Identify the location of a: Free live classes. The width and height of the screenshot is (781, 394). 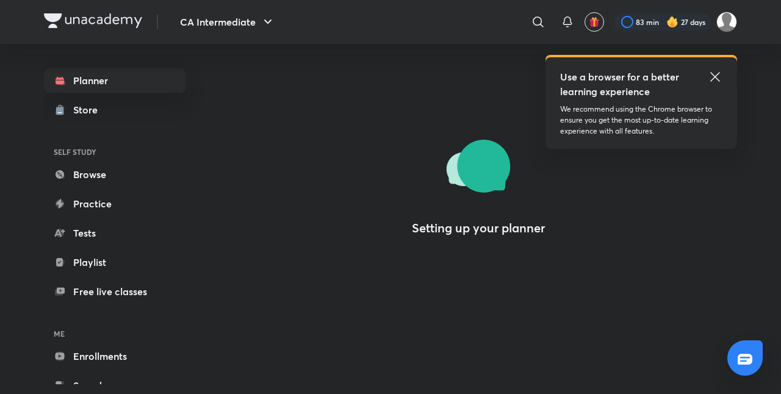
(115, 292).